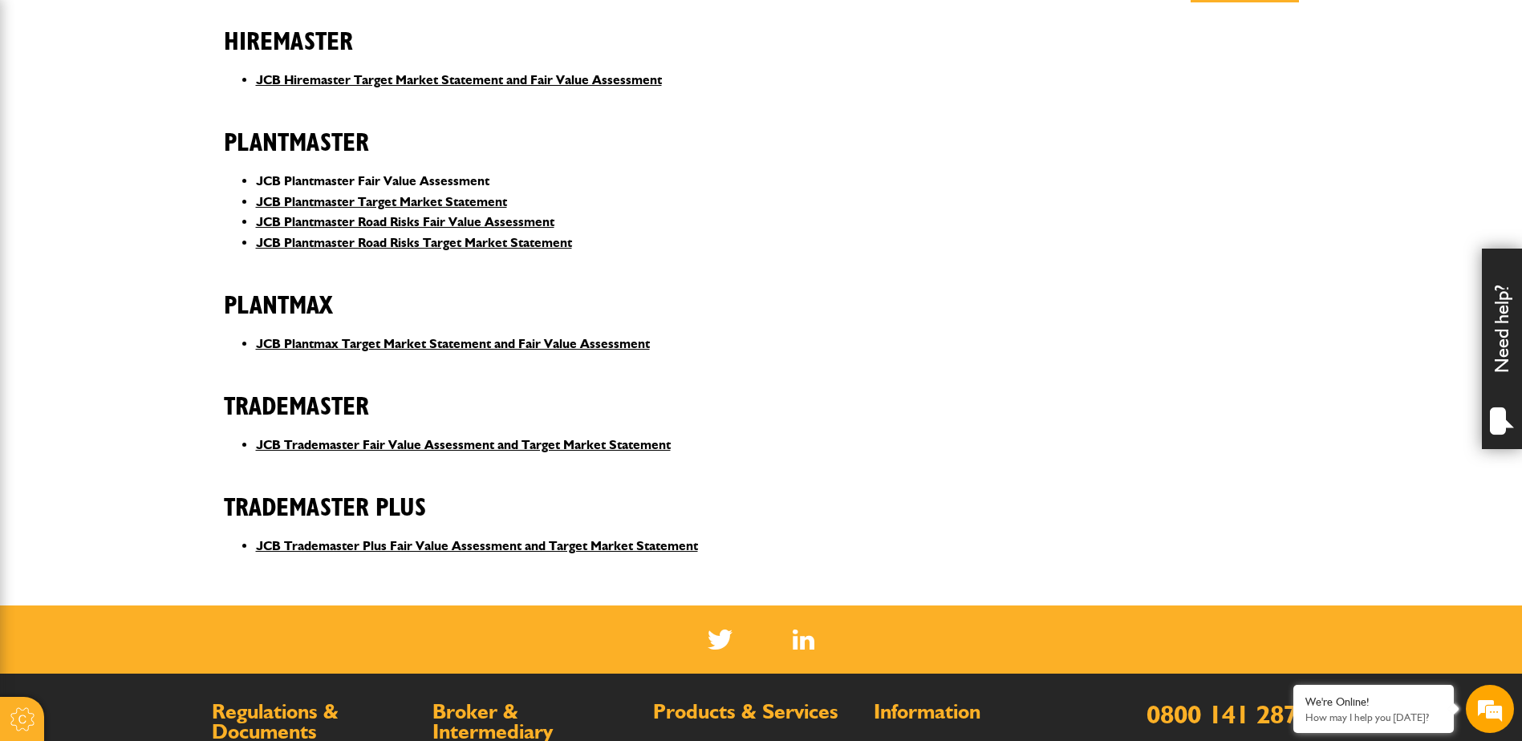 Image resolution: width=1522 pixels, height=741 pixels. I want to click on img: Linked In, so click(803, 640).